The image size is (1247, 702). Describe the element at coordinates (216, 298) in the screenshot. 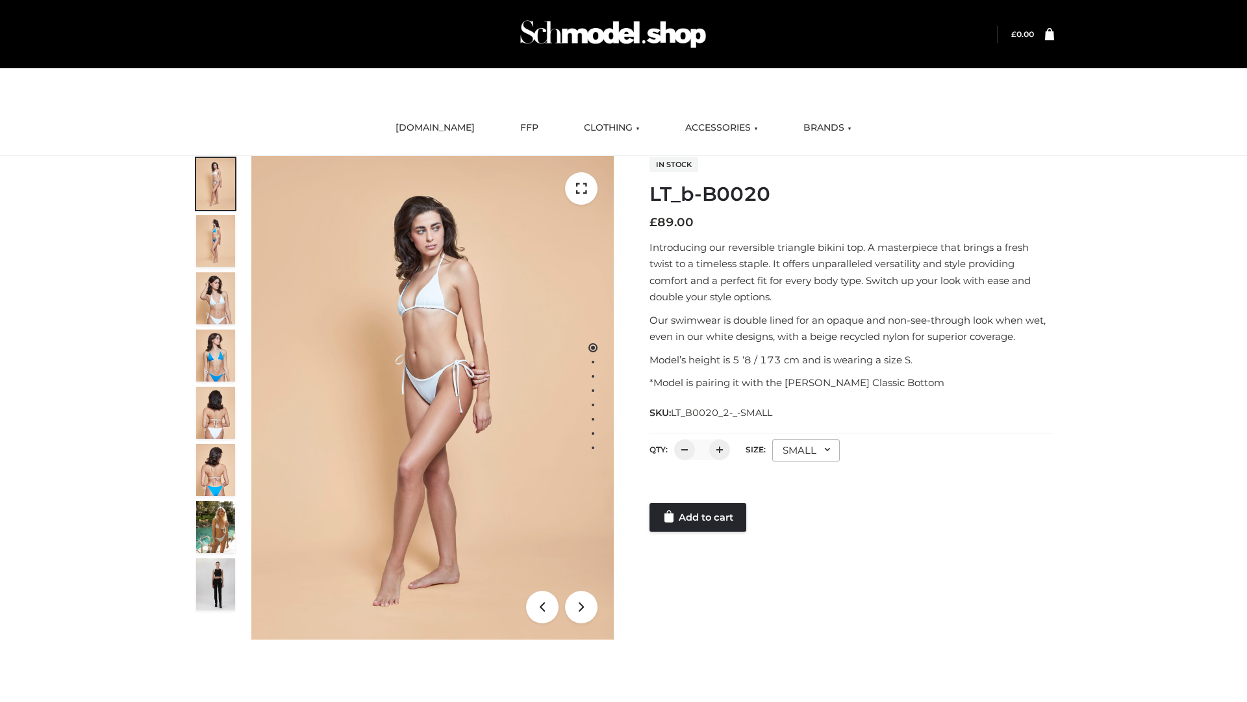

I see `img: ArielClassicBikiniTop_CloudNine_AzureSky_OW114ECO_3-scaled.jpg` at that location.